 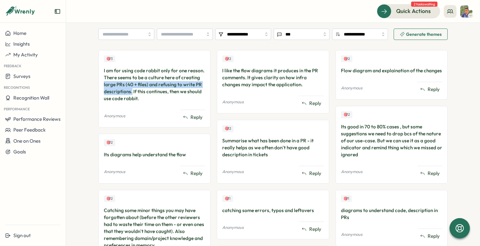 What do you see at coordinates (424, 34) in the screenshot?
I see `span: Generate themes` at bounding box center [424, 34].